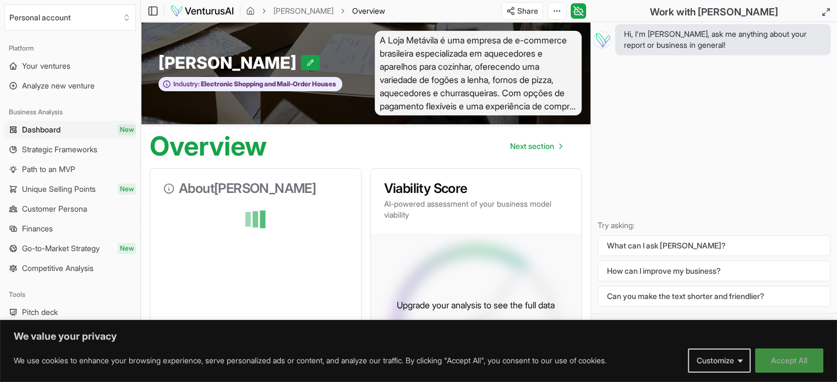 The image size is (837, 382). What do you see at coordinates (70, 229) in the screenshot?
I see `a: Finances` at bounding box center [70, 229].